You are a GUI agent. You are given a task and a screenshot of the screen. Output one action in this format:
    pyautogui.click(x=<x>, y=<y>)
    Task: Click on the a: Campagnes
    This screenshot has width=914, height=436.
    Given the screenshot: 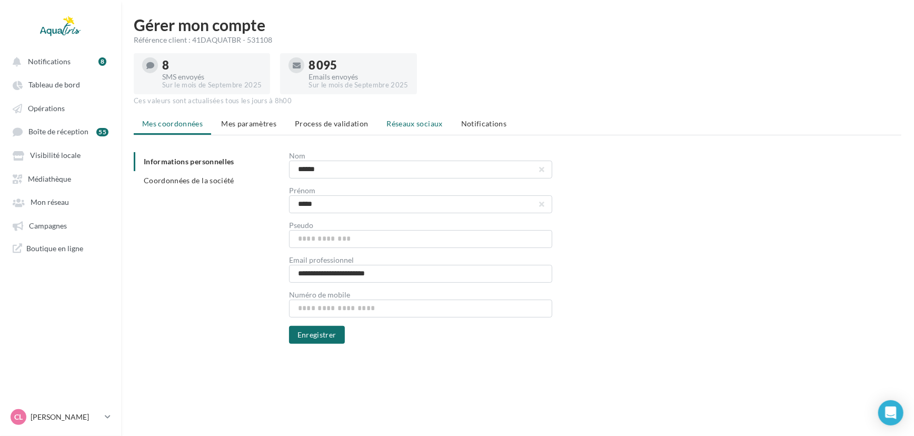 What is the action you would take?
    pyautogui.click(x=61, y=225)
    